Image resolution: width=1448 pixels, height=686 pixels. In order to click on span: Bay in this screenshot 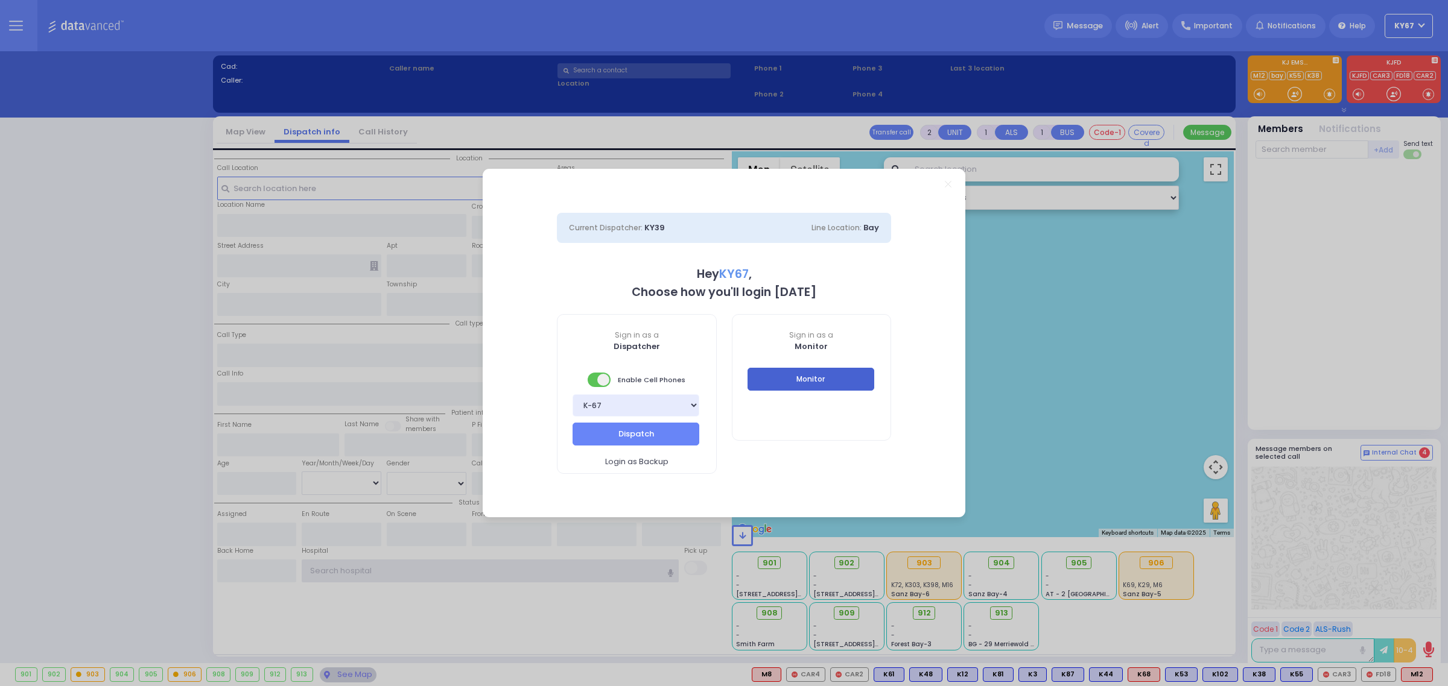, I will do `click(871, 227)`.